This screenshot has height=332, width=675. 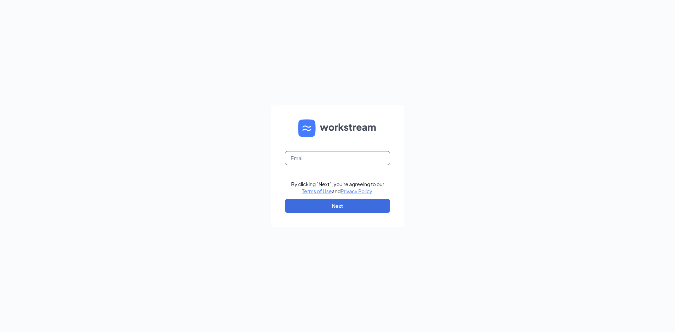 I want to click on a: Terms of Use, so click(x=317, y=191).